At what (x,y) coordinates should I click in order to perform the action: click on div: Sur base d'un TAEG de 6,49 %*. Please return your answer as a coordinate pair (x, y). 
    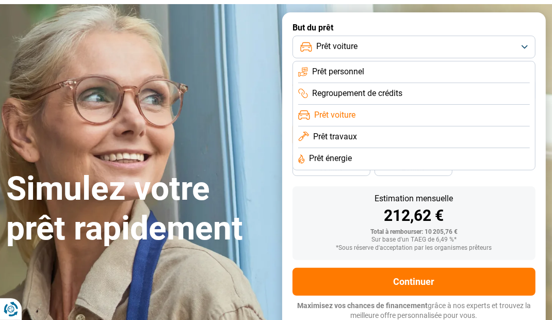
    Looking at the image, I should click on (414, 240).